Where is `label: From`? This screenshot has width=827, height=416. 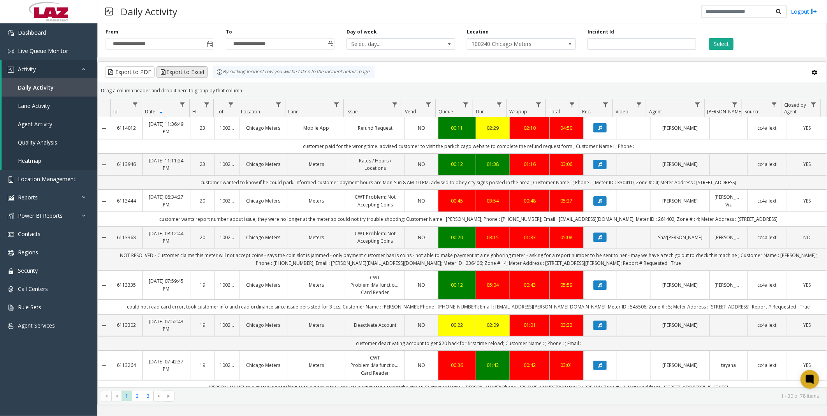
label: From is located at coordinates (112, 32).